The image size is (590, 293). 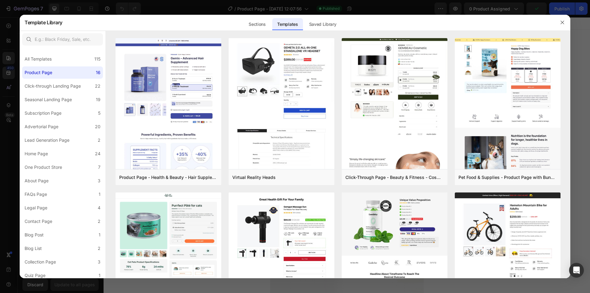 I want to click on div: 24, so click(x=98, y=154).